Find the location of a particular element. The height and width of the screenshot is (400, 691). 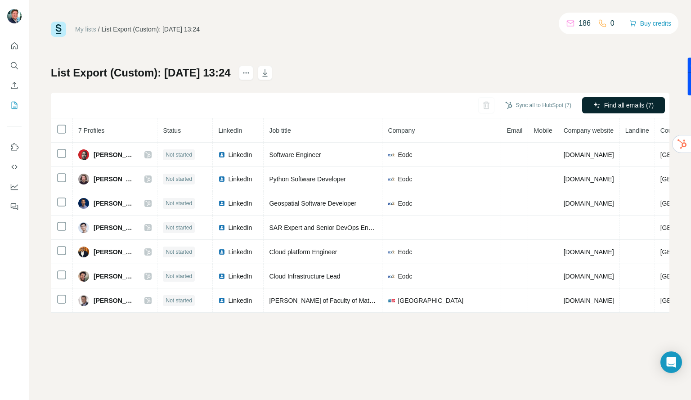

div: Open Intercom Messenger is located at coordinates (672, 362).